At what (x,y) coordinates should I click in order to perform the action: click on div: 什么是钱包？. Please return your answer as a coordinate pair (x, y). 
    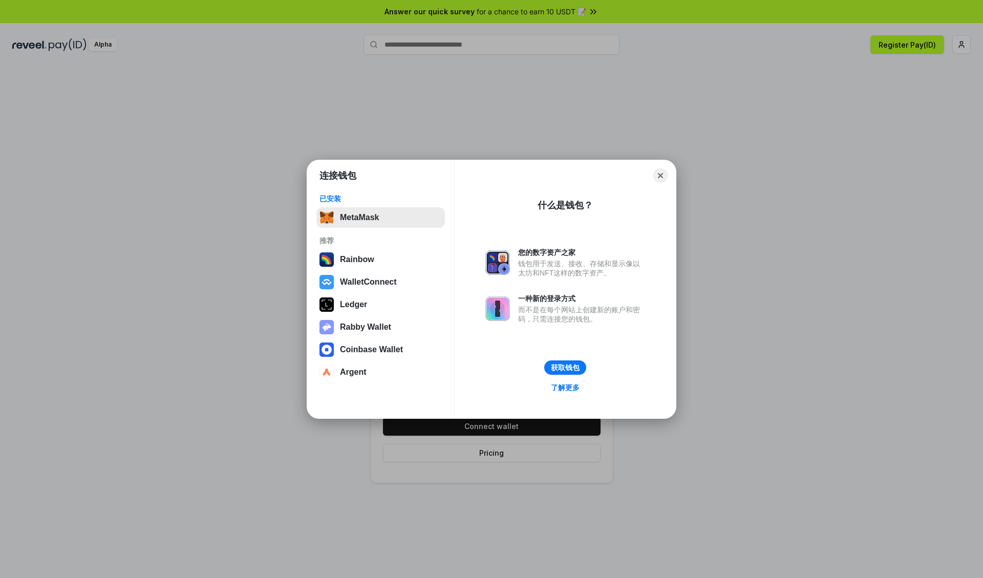
    Looking at the image, I should click on (565, 205).